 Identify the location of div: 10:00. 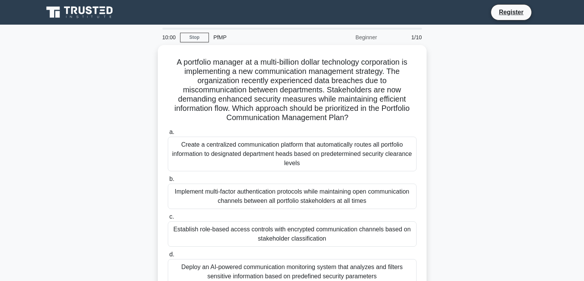
(169, 37).